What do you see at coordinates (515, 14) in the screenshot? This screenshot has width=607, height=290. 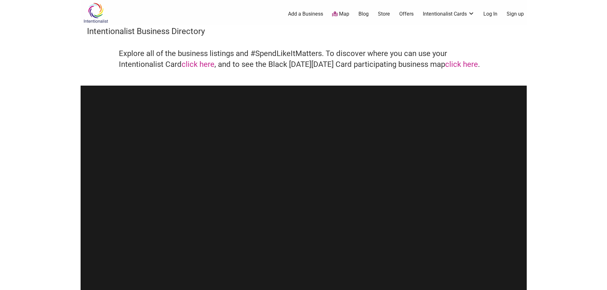 I see `a: Sign up` at bounding box center [515, 14].